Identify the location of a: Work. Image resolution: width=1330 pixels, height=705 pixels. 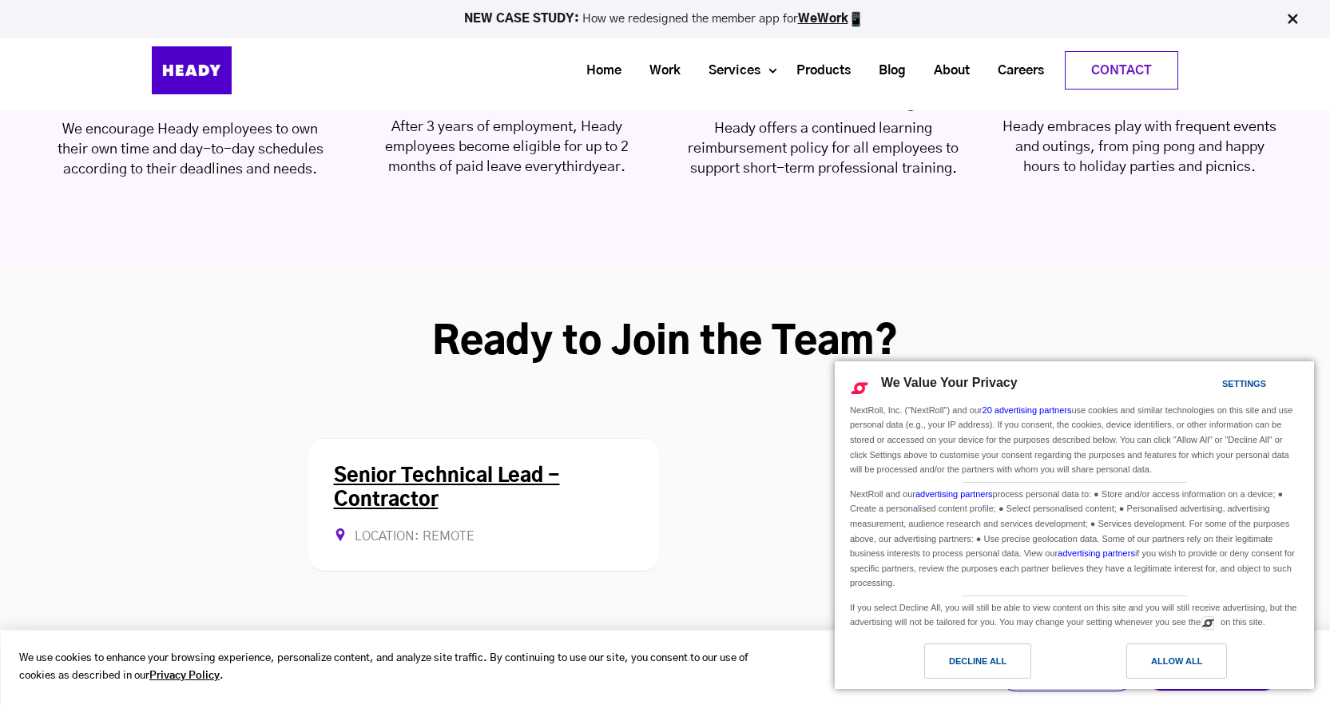
(659, 70).